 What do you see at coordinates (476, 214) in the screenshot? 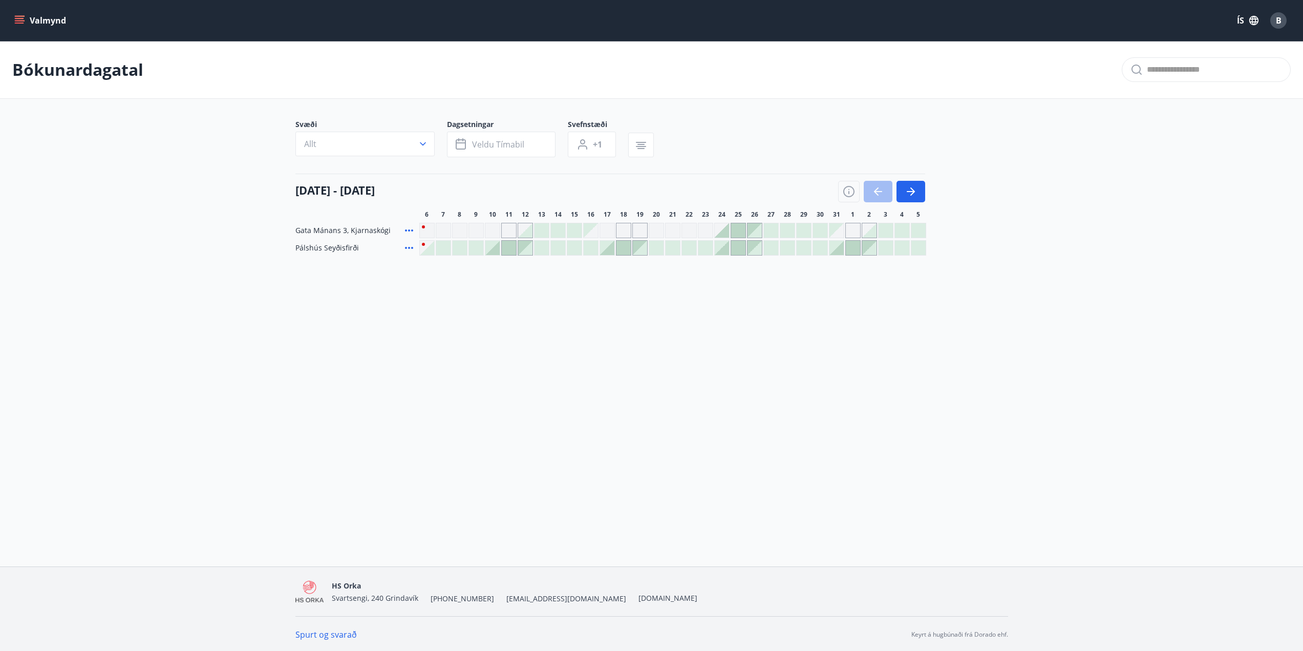
I see `span: 9` at bounding box center [476, 214].